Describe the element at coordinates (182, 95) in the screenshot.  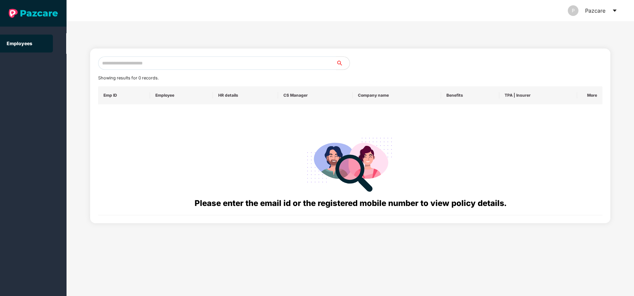
I see `th: Employee` at that location.